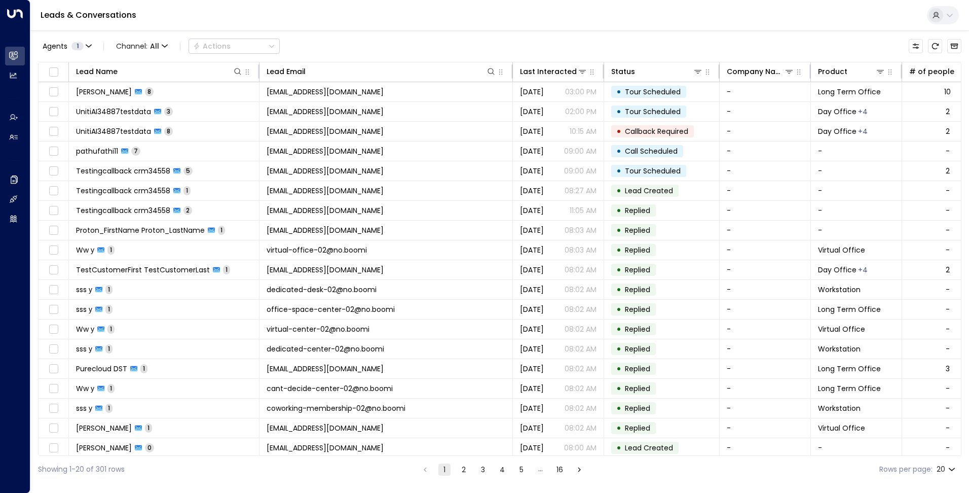  Describe the element at coordinates (581, 92) in the screenshot. I see `p: 03:00 PM` at that location.